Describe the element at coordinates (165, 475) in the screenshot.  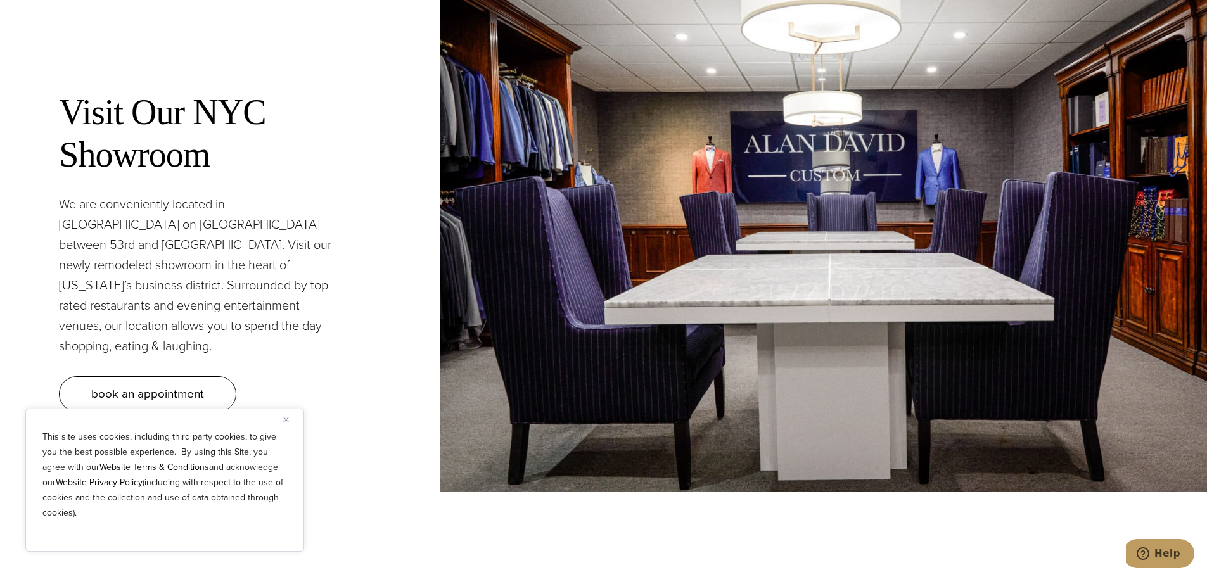
I see `p: This site uses cookies, including third party cookies, to give you the best possible experience. ...` at that location.